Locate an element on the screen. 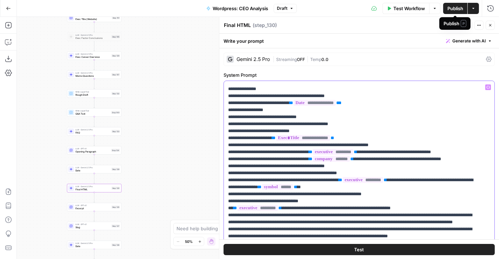 This screenshot has height=259, width=499. div: LLM · GPT-4.1Exec Title (Website)Step 151 is located at coordinates (94, 18).